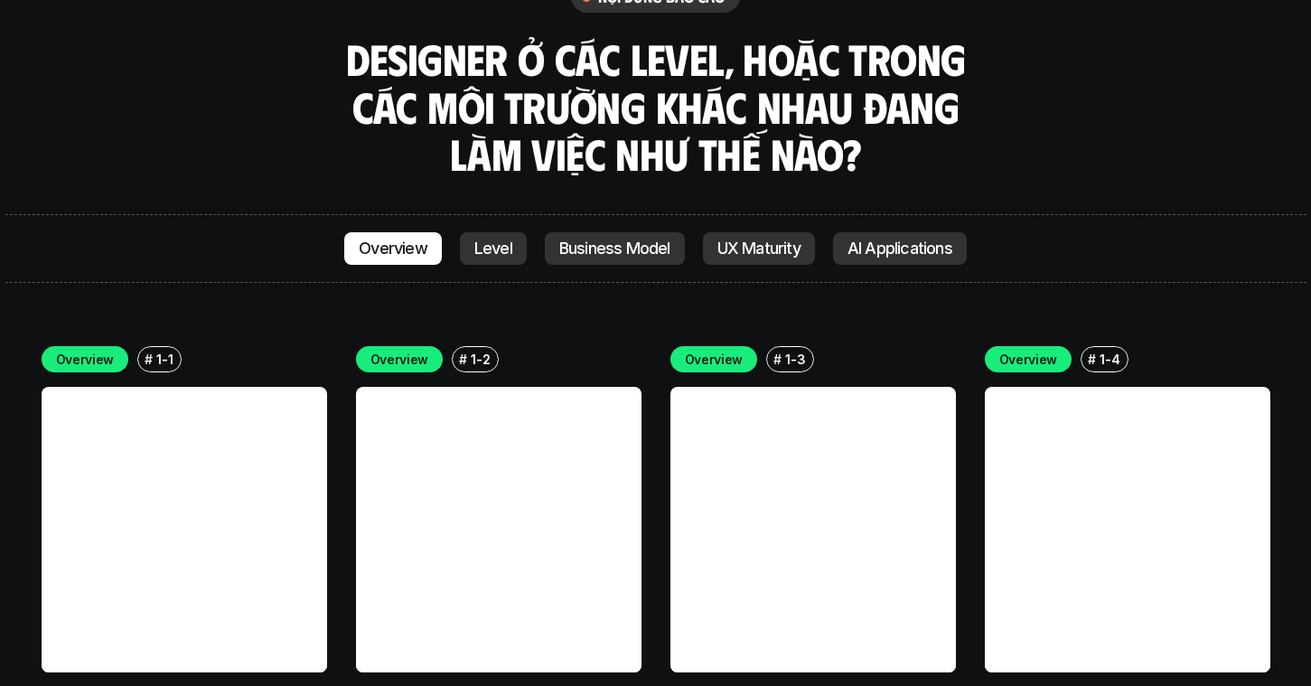 The image size is (1311, 686). I want to click on a: Overview, so click(393, 249).